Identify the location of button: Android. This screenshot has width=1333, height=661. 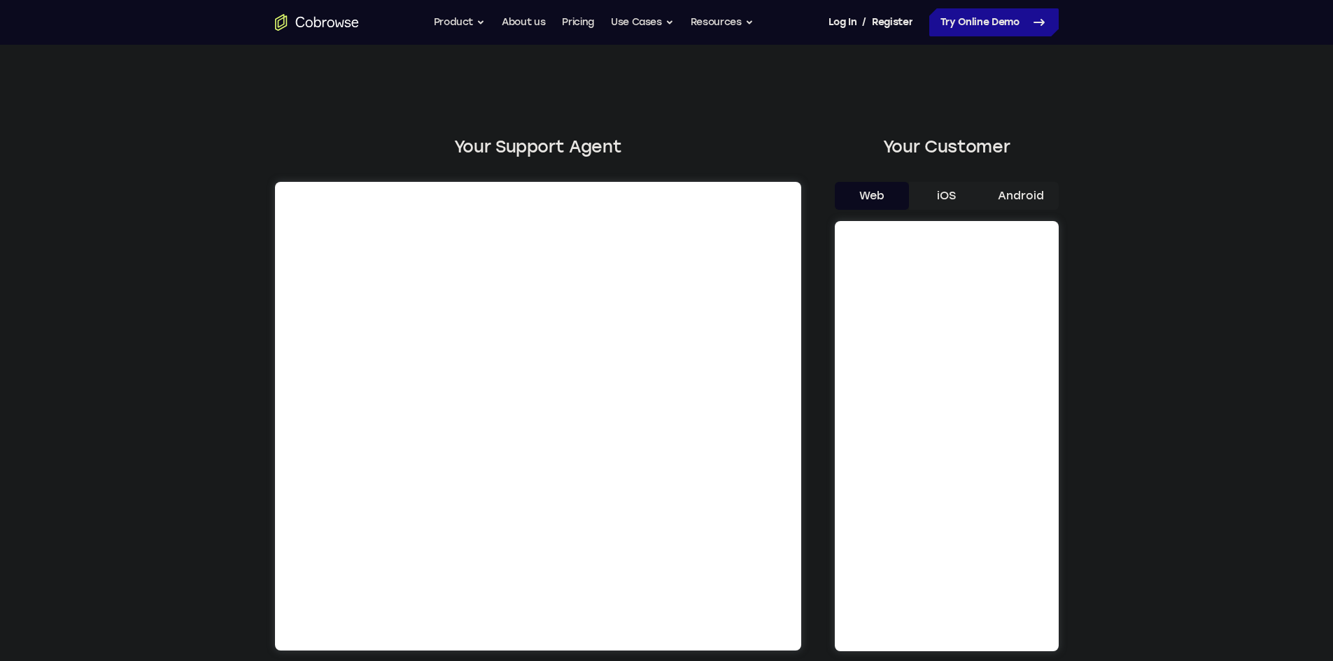
(1021, 196).